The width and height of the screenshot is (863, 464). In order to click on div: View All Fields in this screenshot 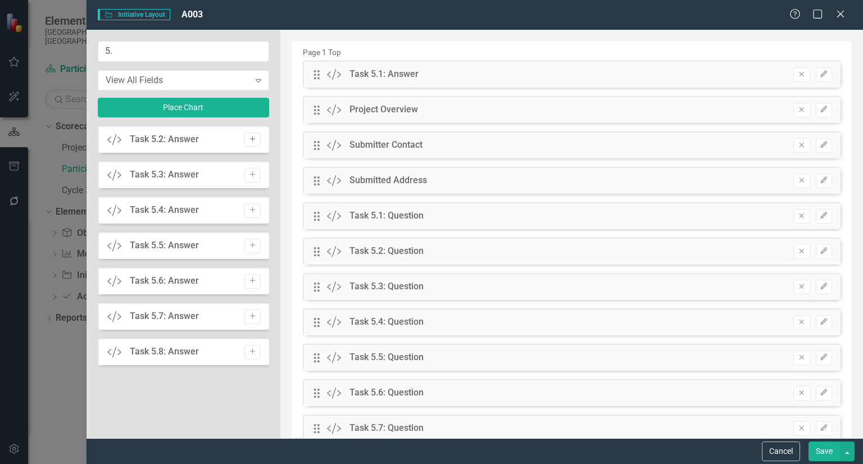, I will do `click(177, 80)`.